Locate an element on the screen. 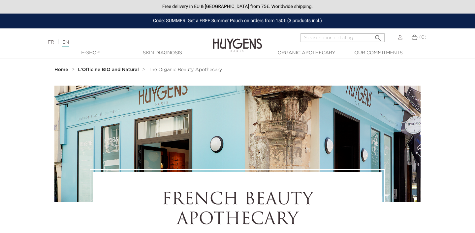  h1: FRENCH BEAUTY APOTHECARY is located at coordinates (237, 210).